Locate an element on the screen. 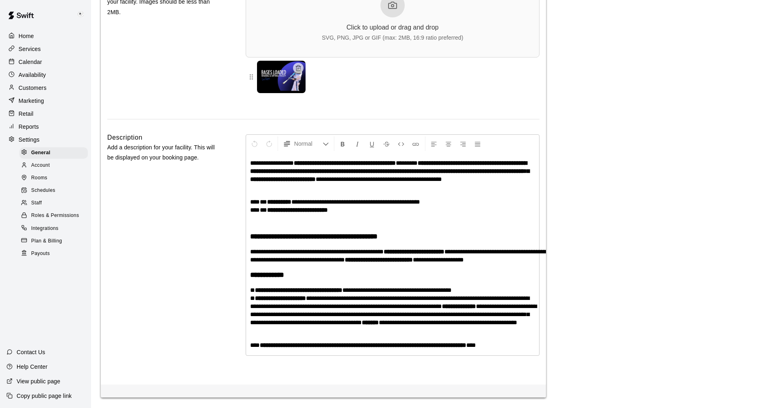 Image resolution: width=771 pixels, height=408 pixels. p: Help Center is located at coordinates (32, 367).